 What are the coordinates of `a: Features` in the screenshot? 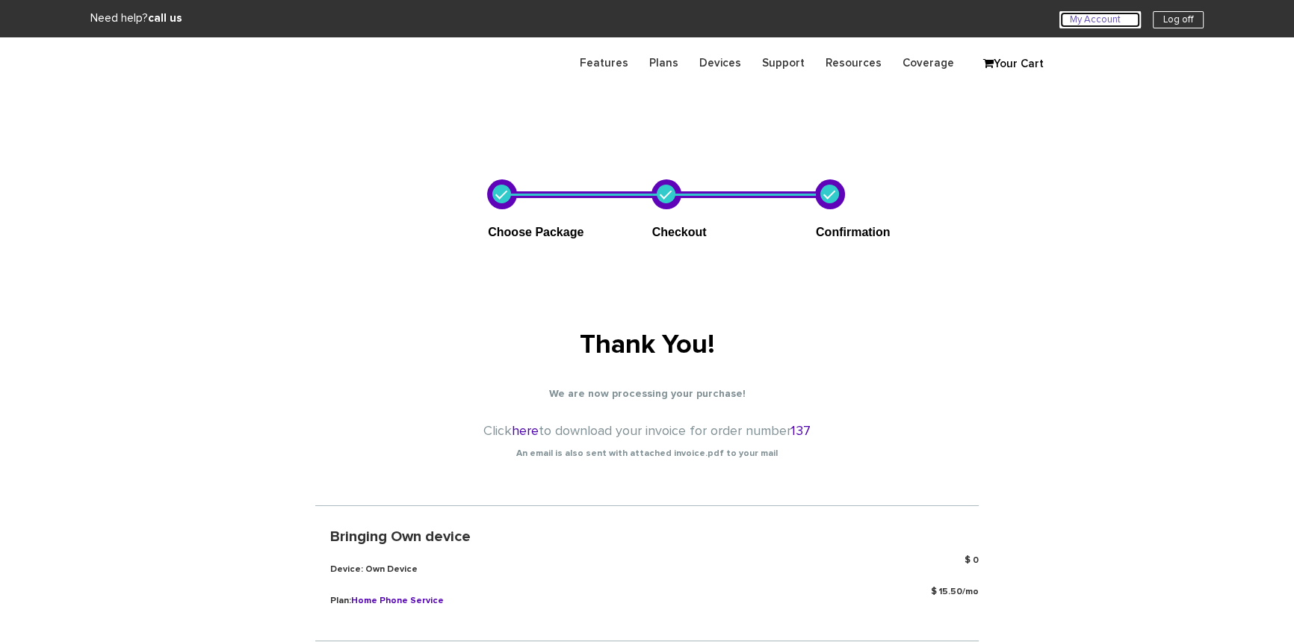 It's located at (604, 63).